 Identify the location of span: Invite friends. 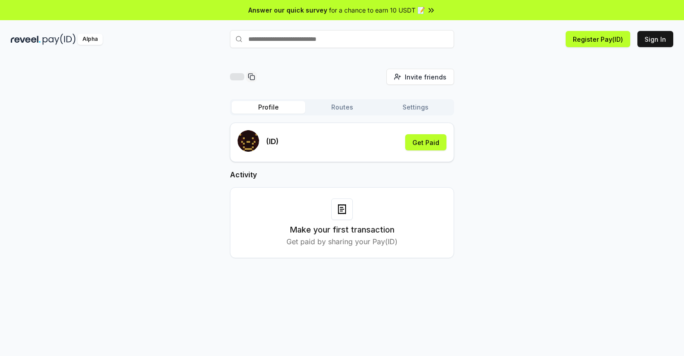
(426, 77).